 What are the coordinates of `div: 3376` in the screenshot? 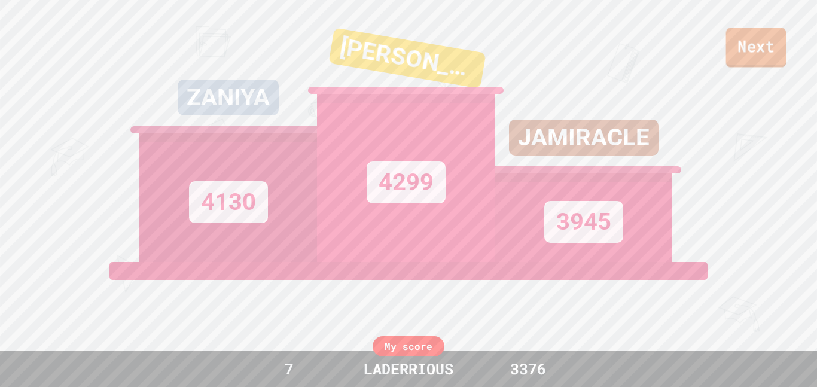 It's located at (528, 369).